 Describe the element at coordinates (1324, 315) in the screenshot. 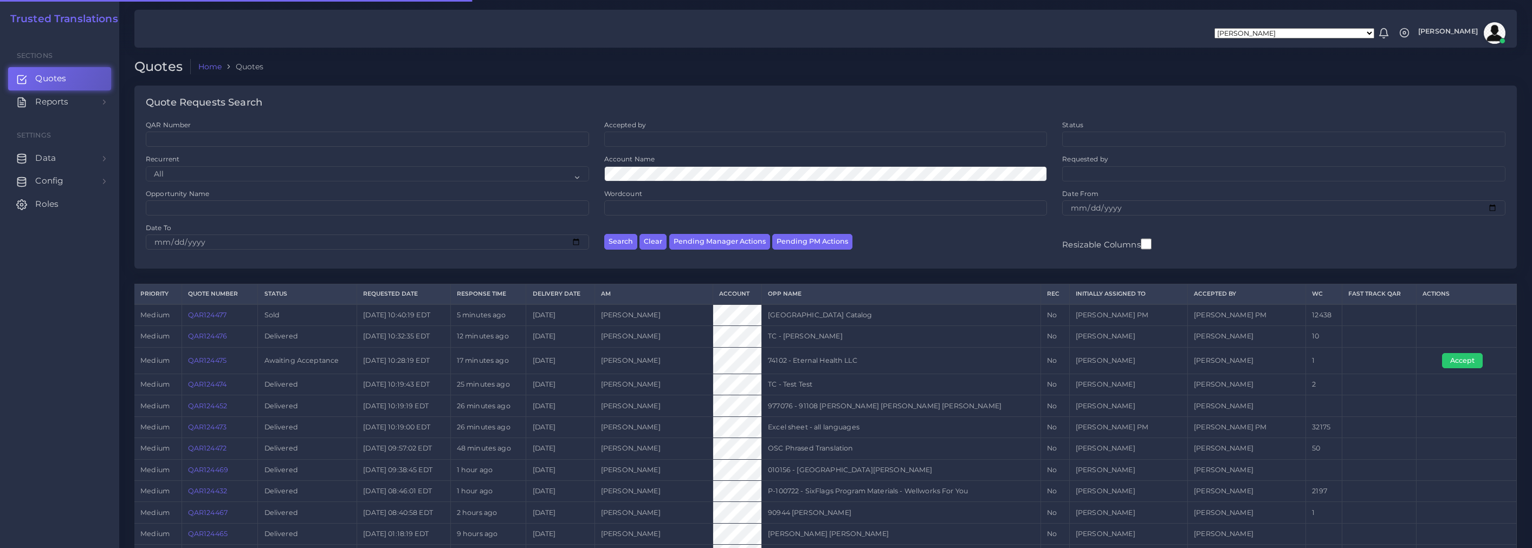

I see `td: 12438` at that location.